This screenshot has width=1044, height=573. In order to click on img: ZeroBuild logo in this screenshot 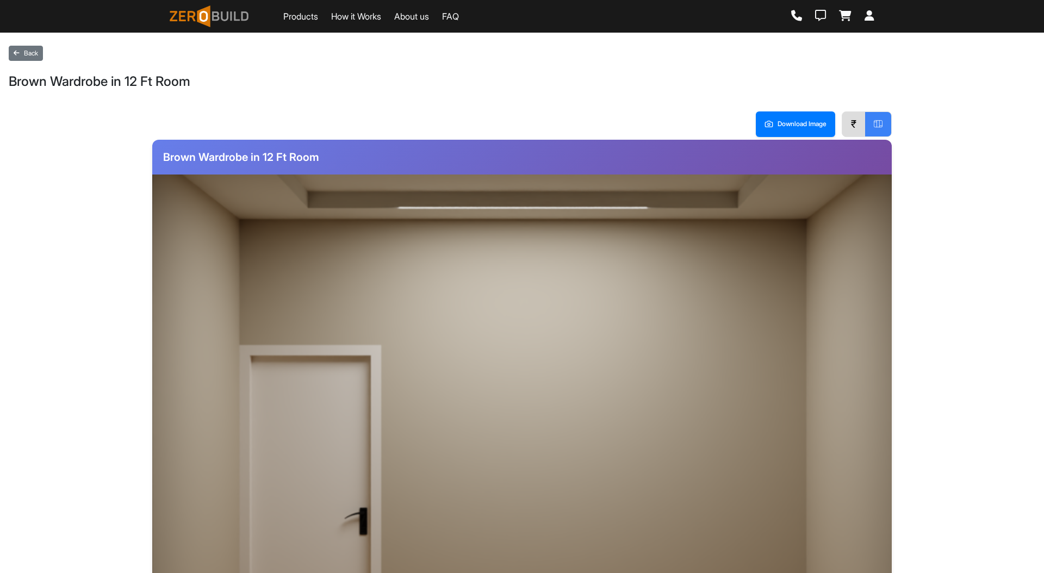, I will do `click(209, 16)`.